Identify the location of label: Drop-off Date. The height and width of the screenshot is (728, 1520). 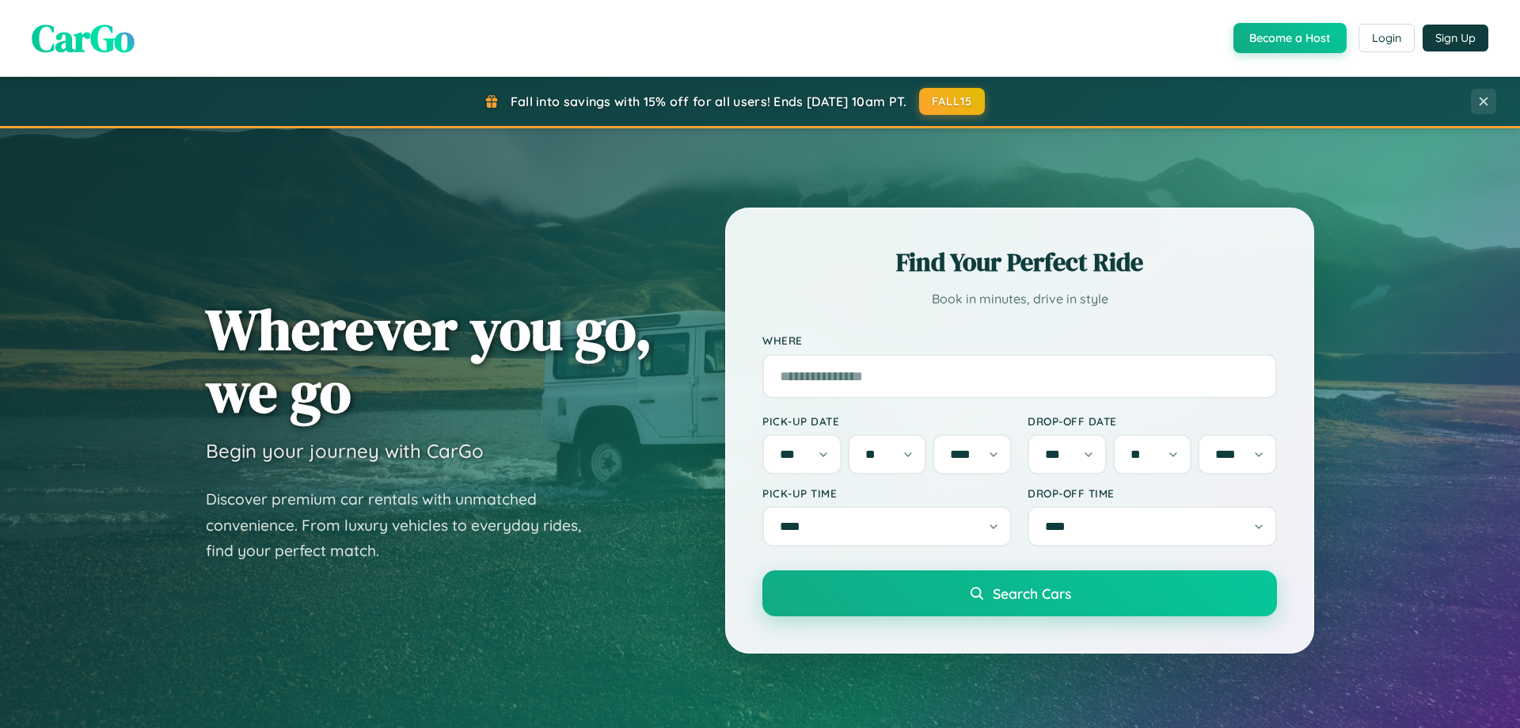
(1152, 421).